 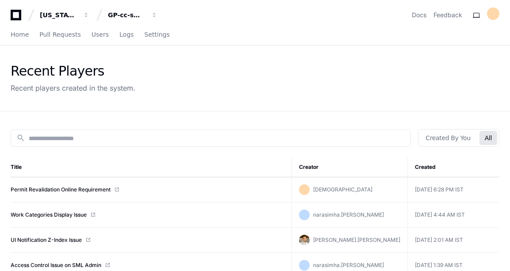 I want to click on th: Title, so click(x=151, y=167).